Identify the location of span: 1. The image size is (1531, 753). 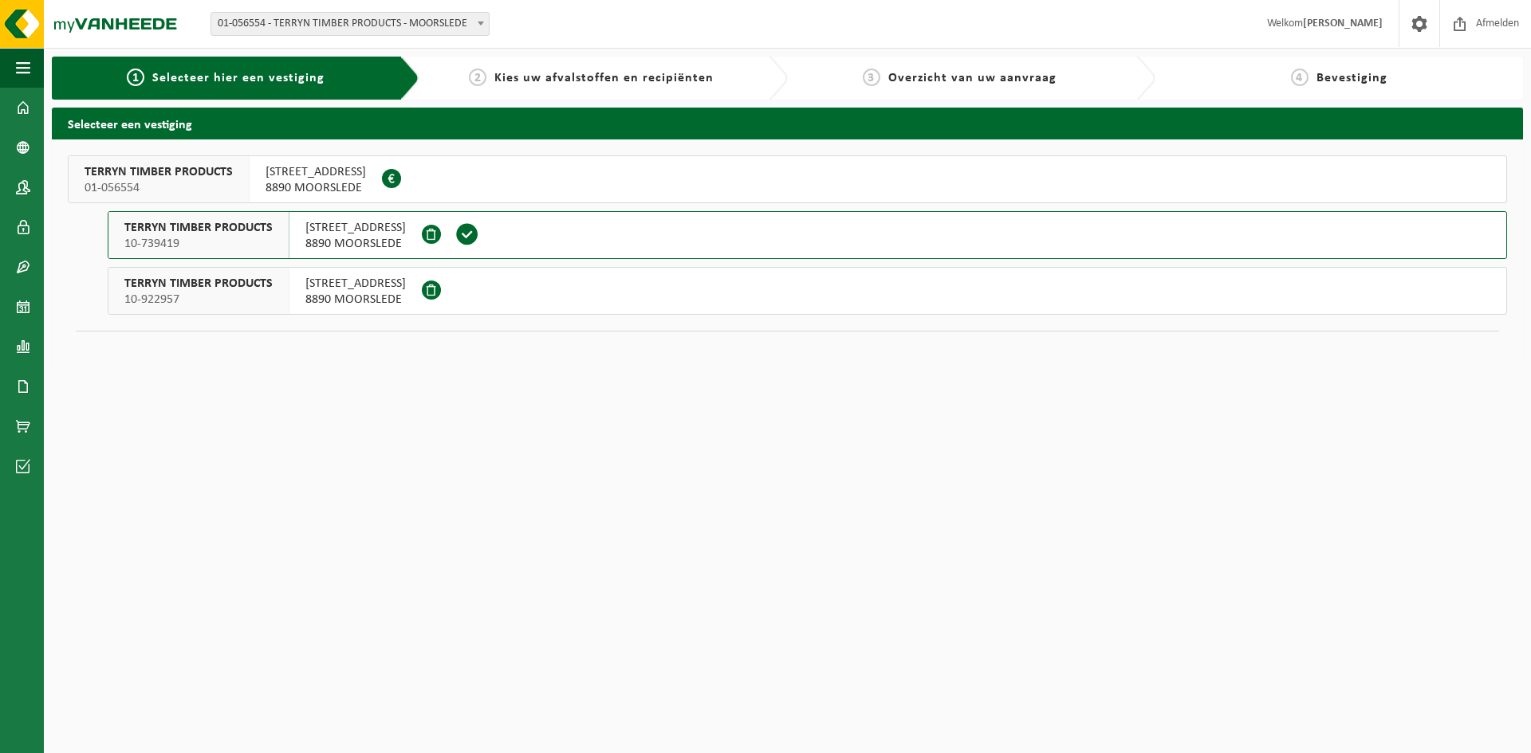
(136, 77).